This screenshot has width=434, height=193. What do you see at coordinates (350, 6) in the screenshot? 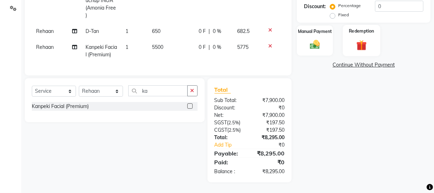
I see `label: Percentage` at bounding box center [350, 6].